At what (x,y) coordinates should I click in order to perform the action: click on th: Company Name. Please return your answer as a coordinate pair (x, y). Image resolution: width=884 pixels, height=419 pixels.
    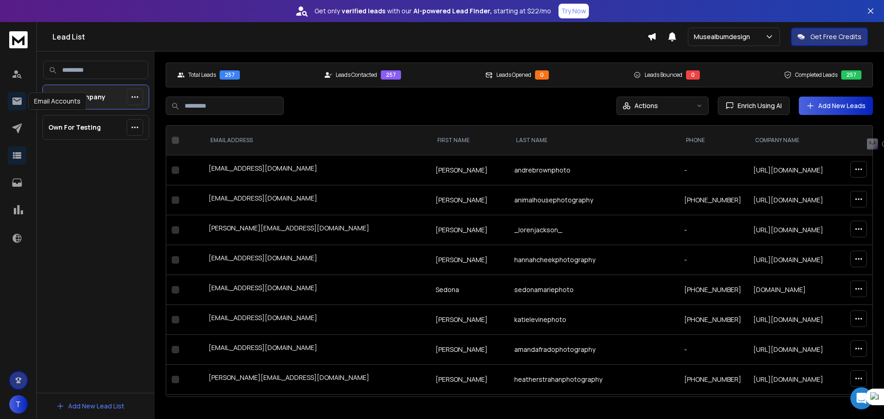
    Looking at the image, I should click on (788, 140).